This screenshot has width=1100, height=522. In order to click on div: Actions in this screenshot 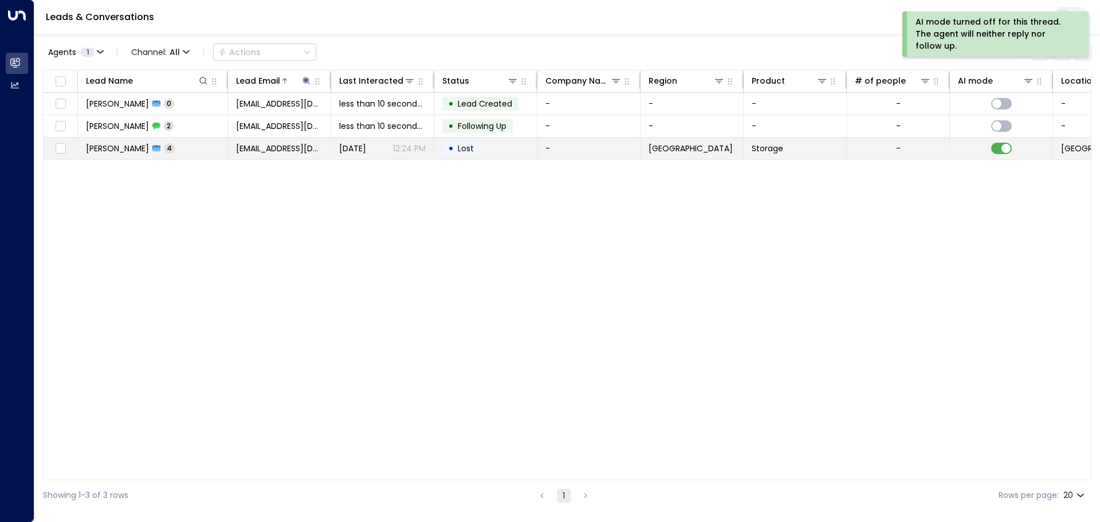, I will do `click(239, 52)`.